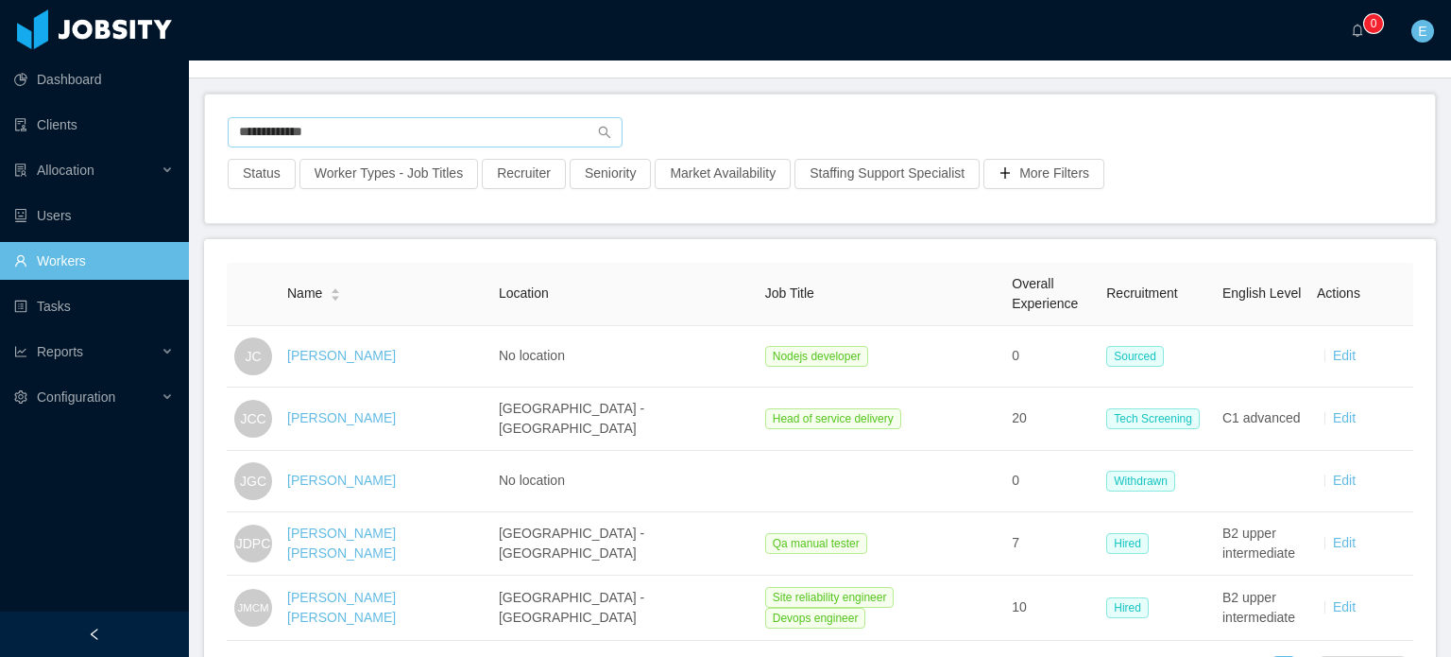  Describe the element at coordinates (60, 351) in the screenshot. I see `span: Reports` at that location.